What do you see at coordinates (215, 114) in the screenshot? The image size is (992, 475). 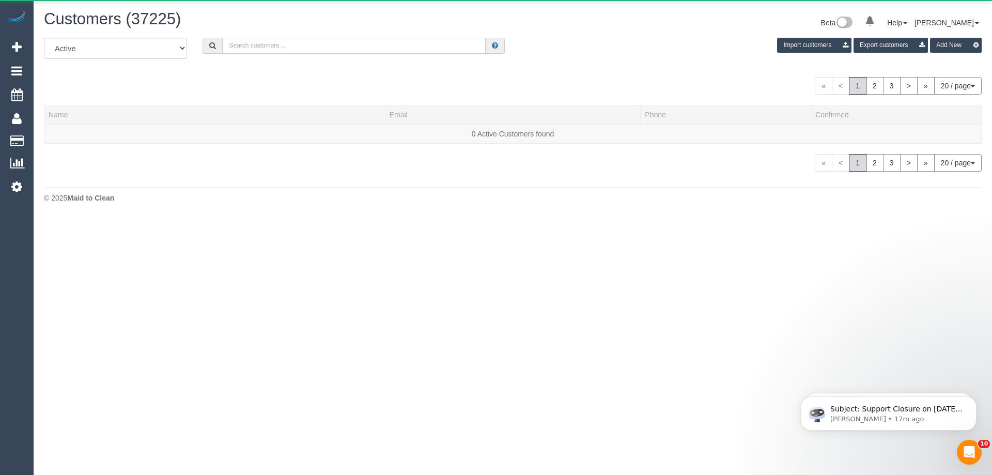 I see `th: Name` at bounding box center [215, 114].